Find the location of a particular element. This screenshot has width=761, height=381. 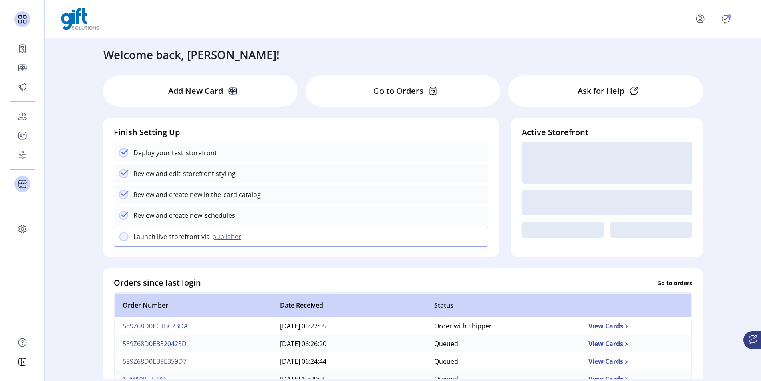

th: Order Number is located at coordinates (193, 305).